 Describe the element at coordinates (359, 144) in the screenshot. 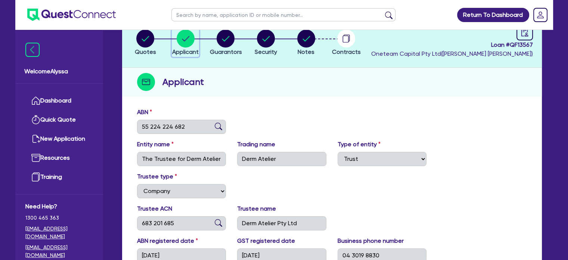

I see `label: Type of entity` at that location.